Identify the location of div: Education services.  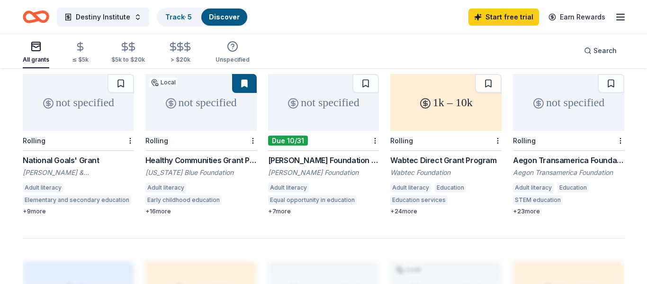
(419, 200).